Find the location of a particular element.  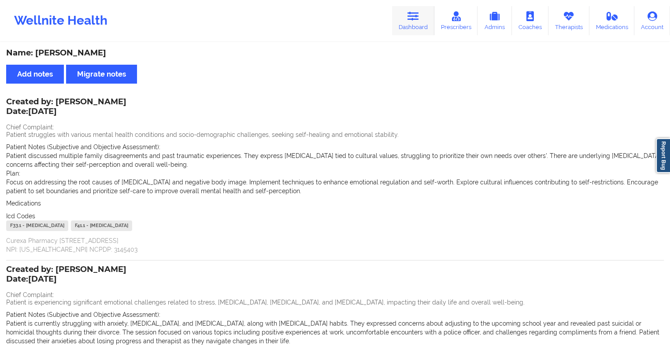

a: Account is located at coordinates (652, 21).